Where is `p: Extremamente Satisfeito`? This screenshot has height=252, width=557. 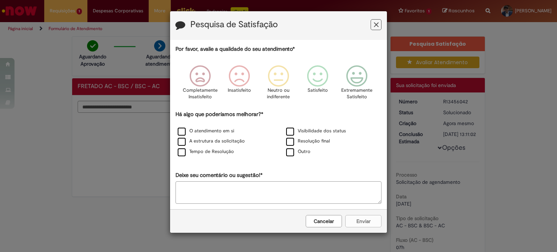 p: Extremamente Satisfeito is located at coordinates (357, 94).